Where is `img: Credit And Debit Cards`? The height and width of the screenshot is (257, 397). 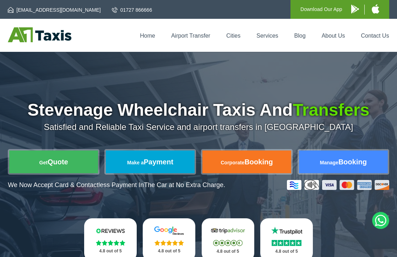 img: Credit And Debit Cards is located at coordinates (338, 185).